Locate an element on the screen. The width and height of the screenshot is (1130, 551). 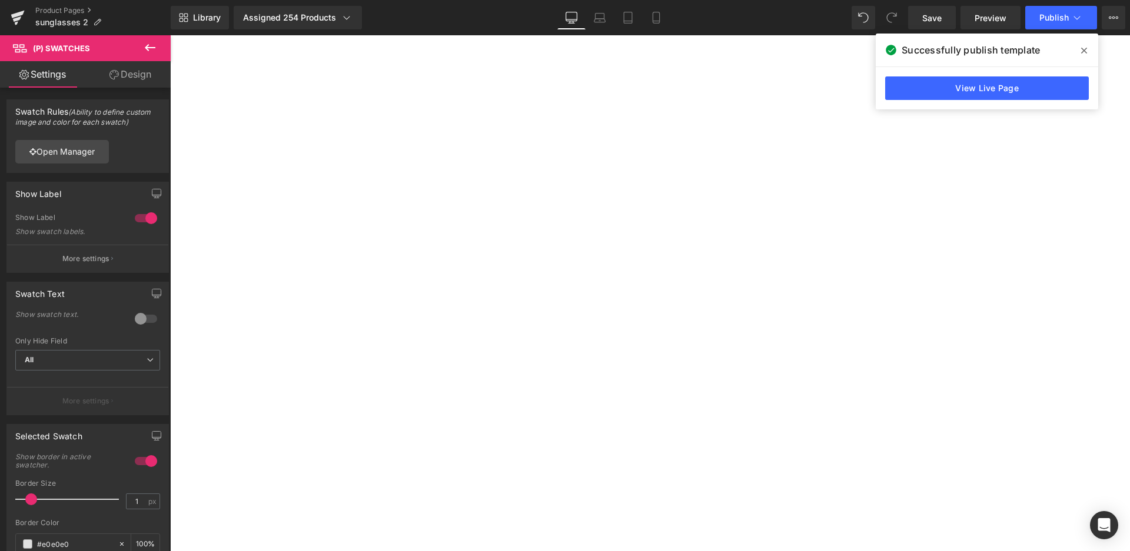
span: sunglasses 2 is located at coordinates (62, 22).